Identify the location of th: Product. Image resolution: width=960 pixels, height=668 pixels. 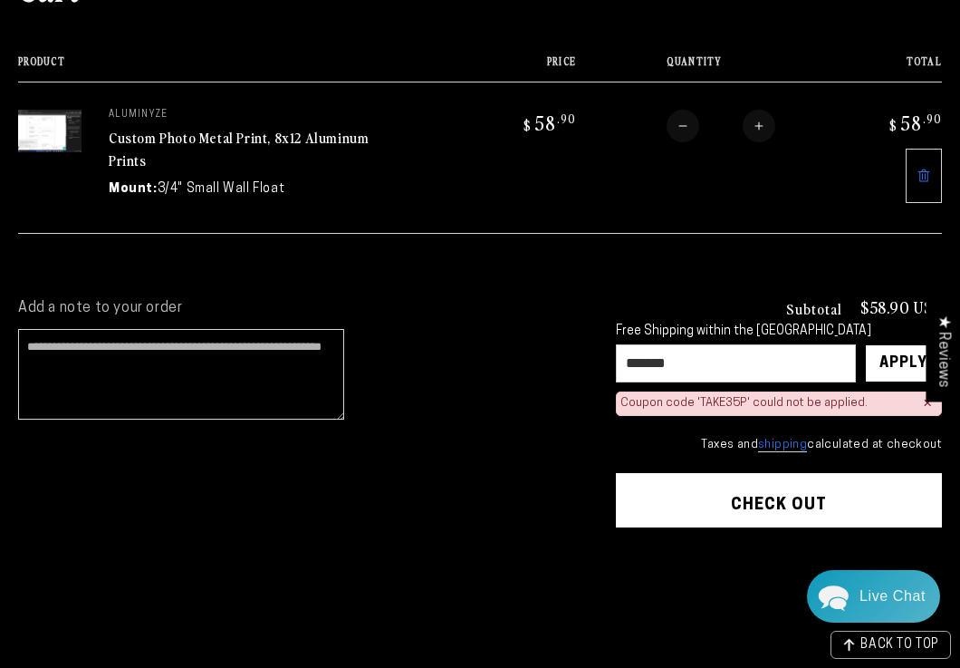
(244, 68).